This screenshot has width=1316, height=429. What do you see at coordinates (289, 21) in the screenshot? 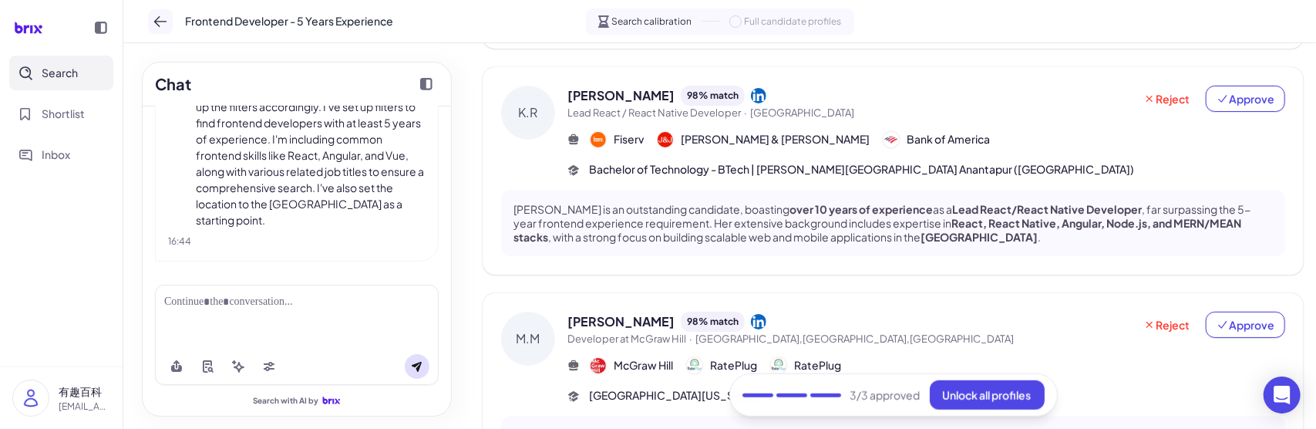
I see `span: Frontend Developer - 5 Years Experience` at bounding box center [289, 21].